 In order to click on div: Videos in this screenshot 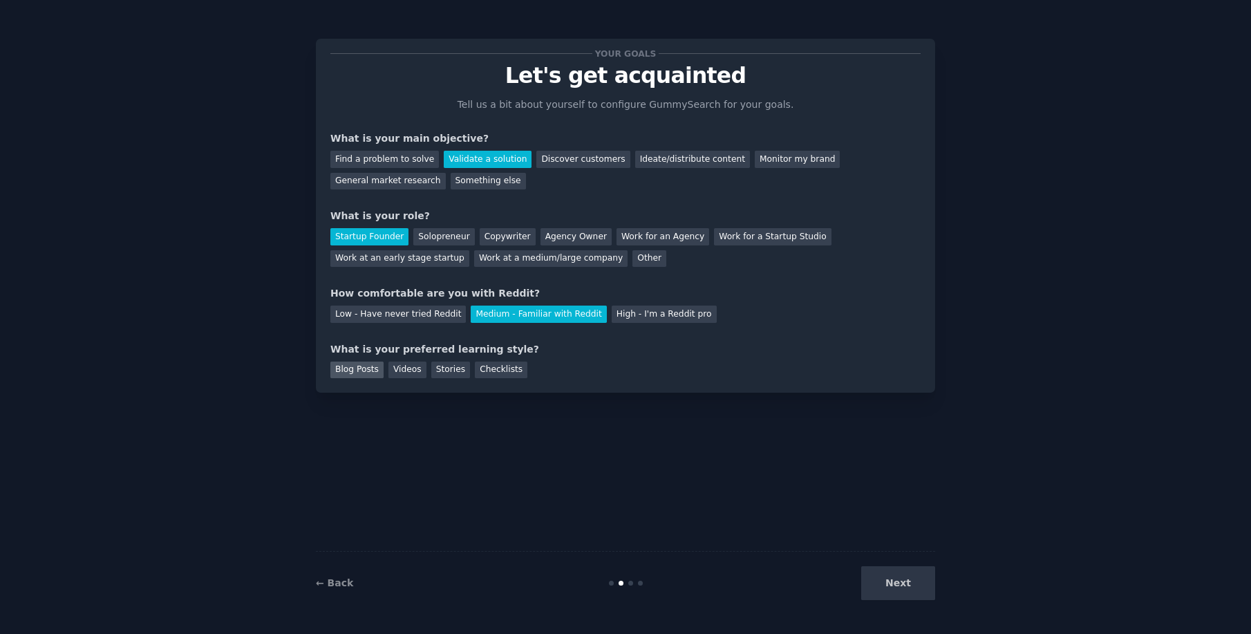, I will do `click(407, 370)`.